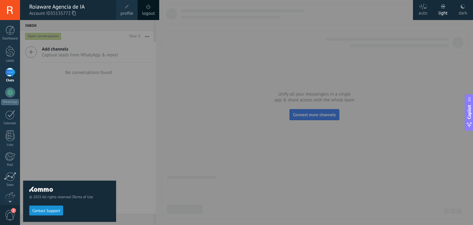 This screenshot has width=473, height=225. I want to click on span: Account ID, so click(70, 14).